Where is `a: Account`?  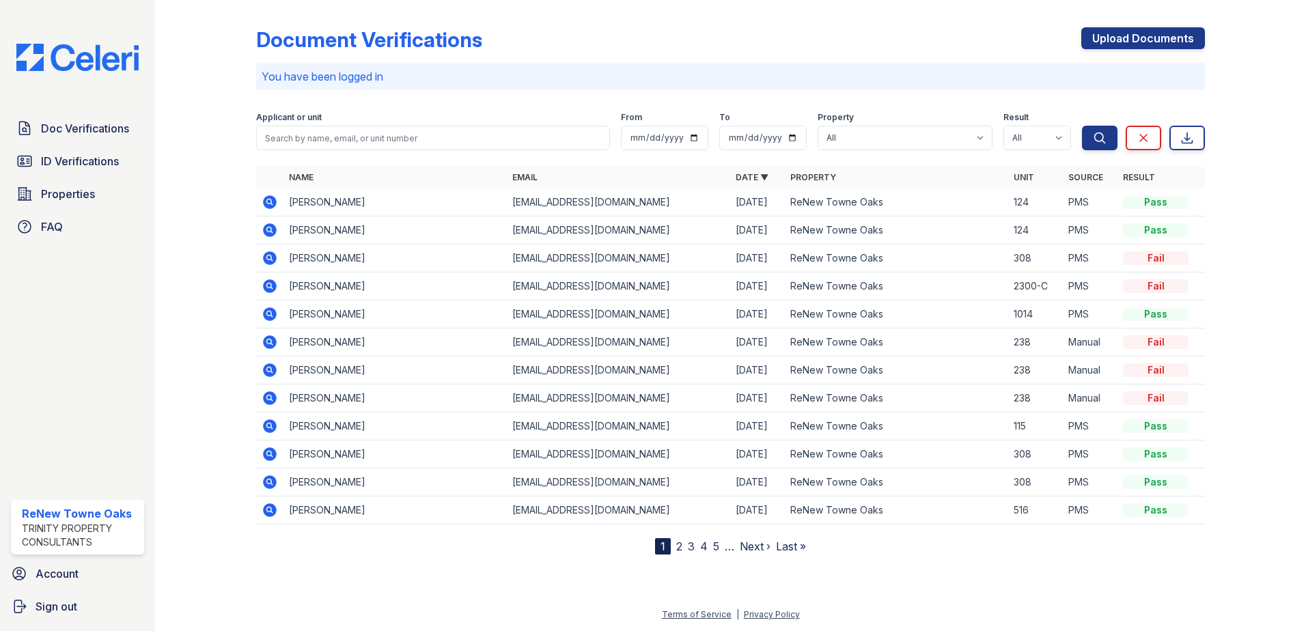 a: Account is located at coordinates (77, 574).